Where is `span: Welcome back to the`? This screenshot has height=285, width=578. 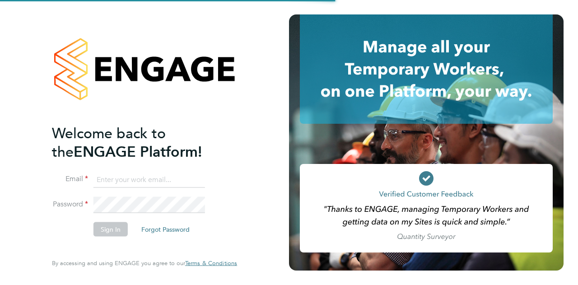 span: Welcome back to the is located at coordinates (109, 142).